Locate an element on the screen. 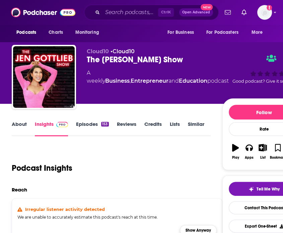 Image resolution: width=283 pixels, height=233 pixels. span: Podcasts is located at coordinates (26, 32).